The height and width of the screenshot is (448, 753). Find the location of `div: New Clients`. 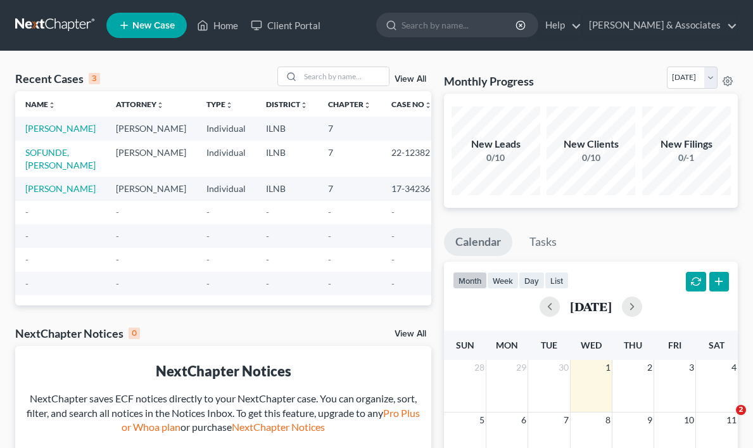

div: New Clients is located at coordinates (591, 144).